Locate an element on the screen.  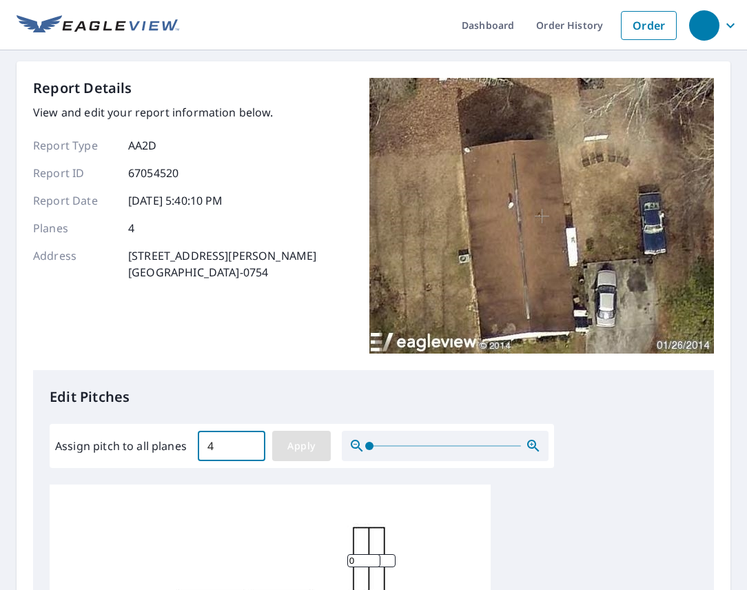
p: Report Type is located at coordinates (74, 145).